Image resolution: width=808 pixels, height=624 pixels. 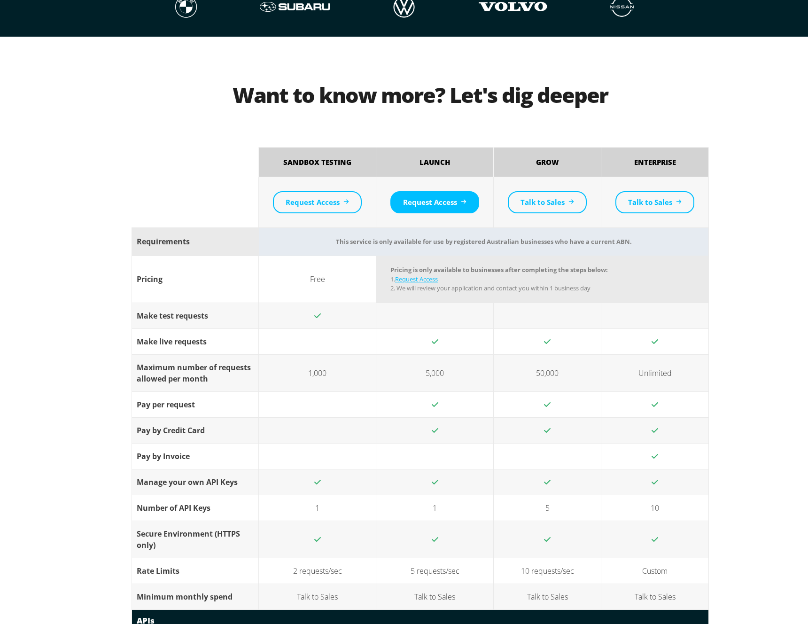 I want to click on div: Number of API Keys, so click(x=195, y=508).